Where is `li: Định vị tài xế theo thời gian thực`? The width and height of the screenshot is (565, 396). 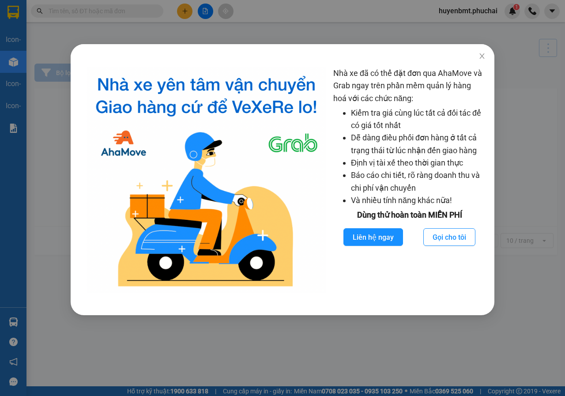
li: Định vị tài xế theo thời gian thực is located at coordinates (418, 163).